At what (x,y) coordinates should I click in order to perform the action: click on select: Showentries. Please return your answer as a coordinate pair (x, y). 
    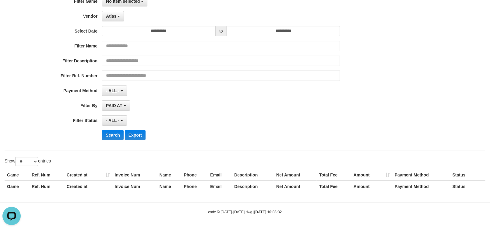
    Looking at the image, I should click on (26, 162).